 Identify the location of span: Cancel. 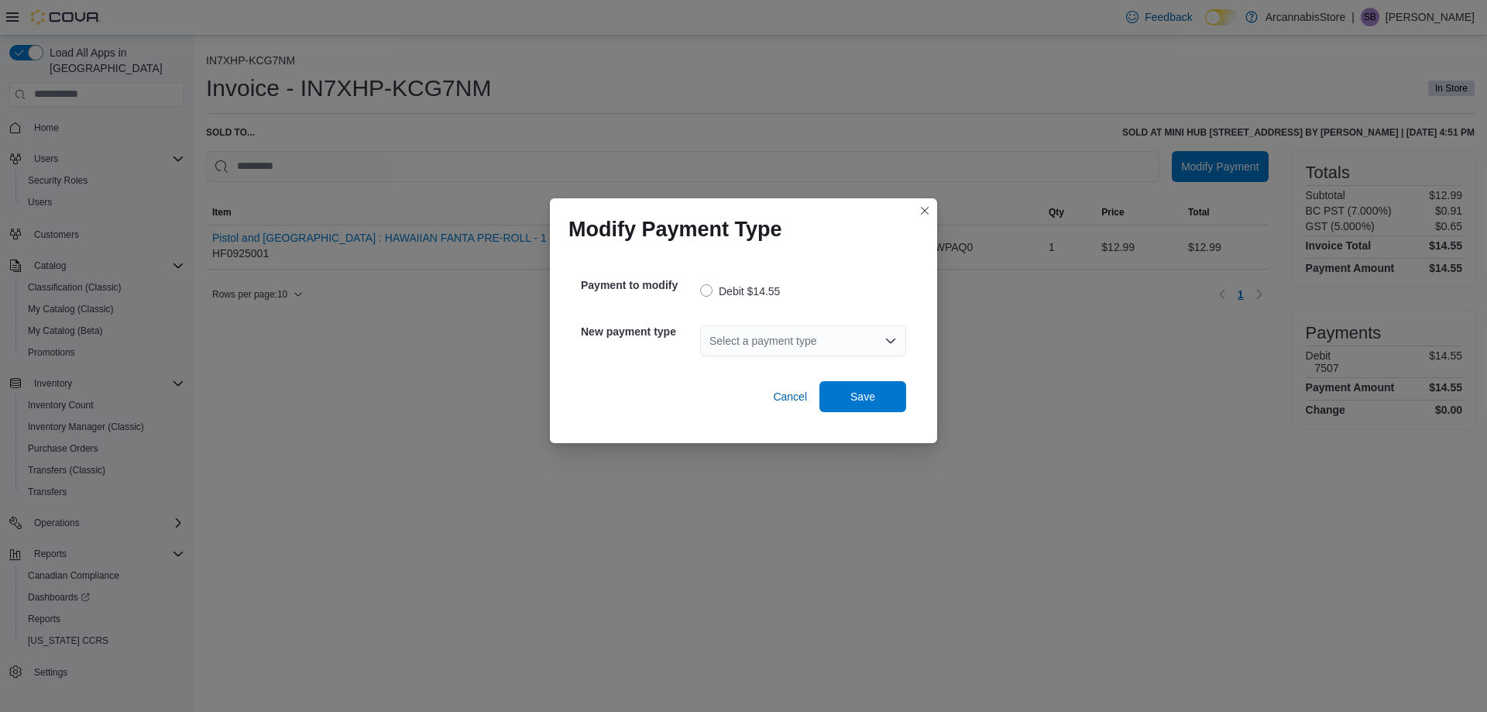
(790, 397).